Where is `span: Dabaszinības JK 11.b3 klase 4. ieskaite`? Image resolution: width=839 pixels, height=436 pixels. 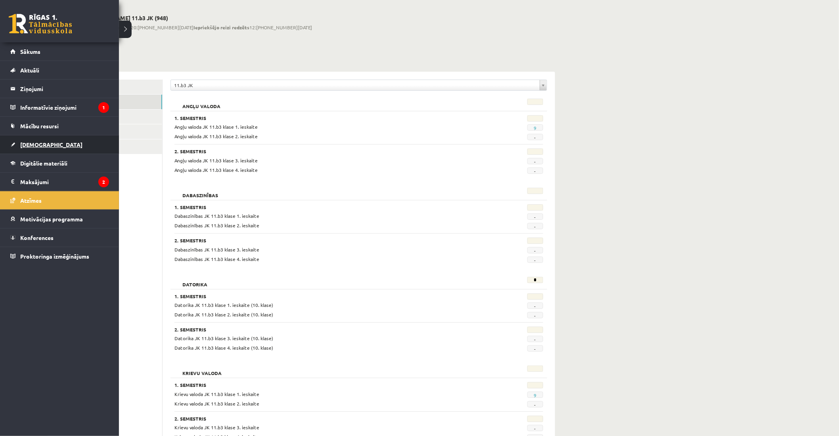 span: Dabaszinības JK 11.b3 klase 4. ieskaite is located at coordinates (217, 259).